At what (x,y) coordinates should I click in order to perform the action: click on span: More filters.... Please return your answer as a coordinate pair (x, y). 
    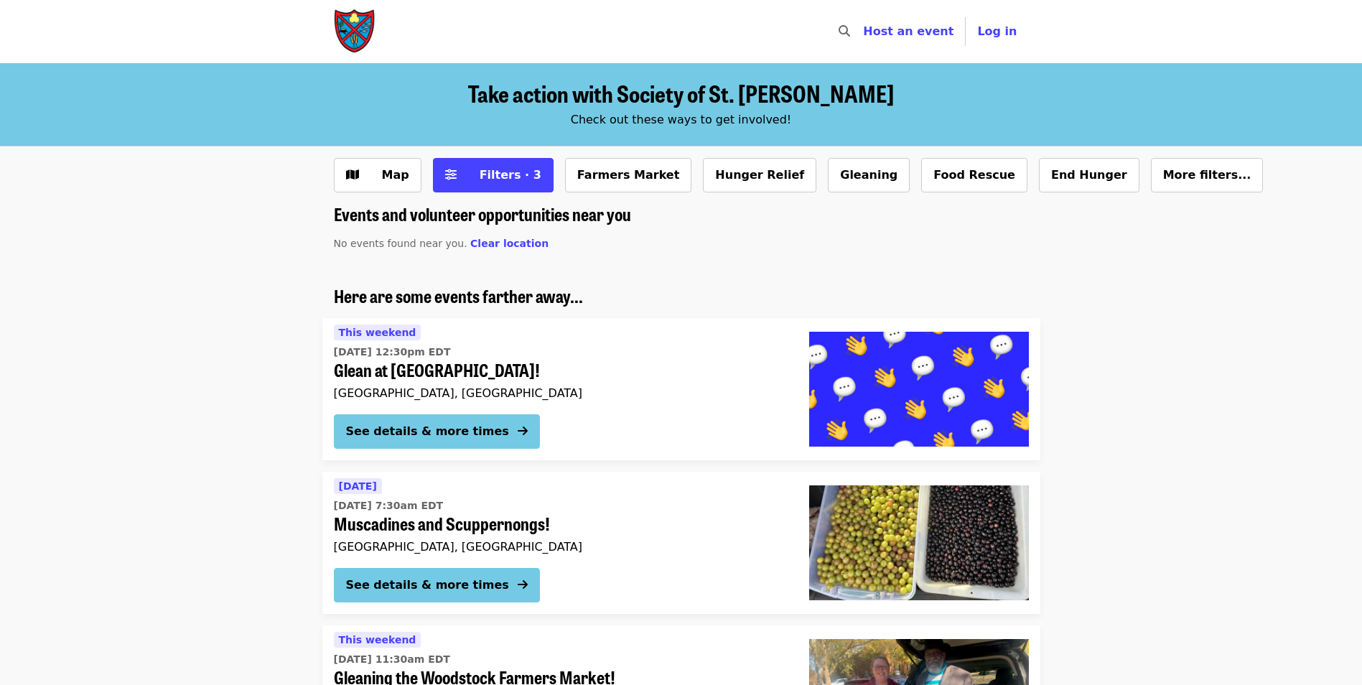
    Looking at the image, I should click on (1207, 175).